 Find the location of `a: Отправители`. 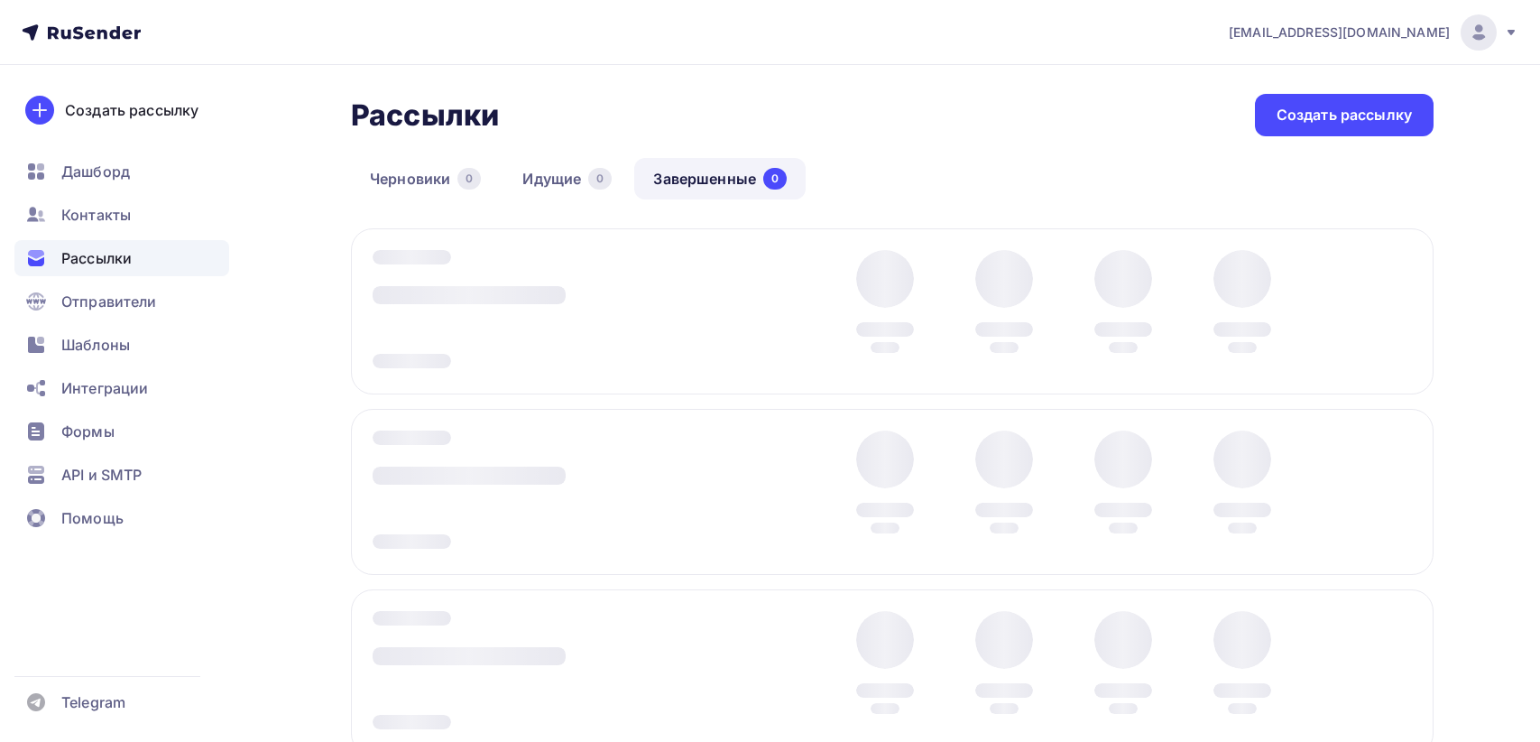

a: Отправители is located at coordinates (122, 301).